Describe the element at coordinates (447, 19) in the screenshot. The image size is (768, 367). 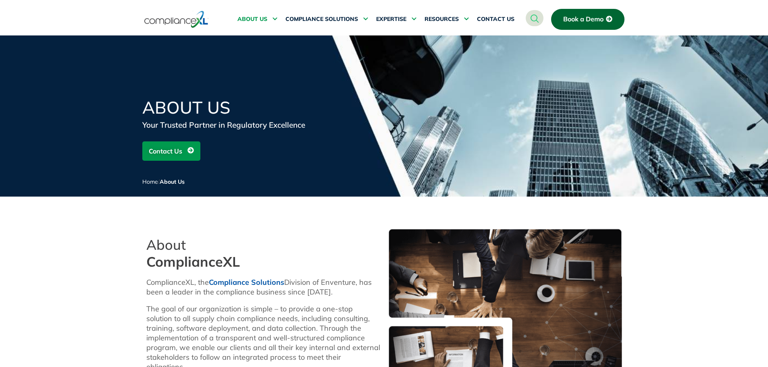
I see `a: RESOURCES` at that location.